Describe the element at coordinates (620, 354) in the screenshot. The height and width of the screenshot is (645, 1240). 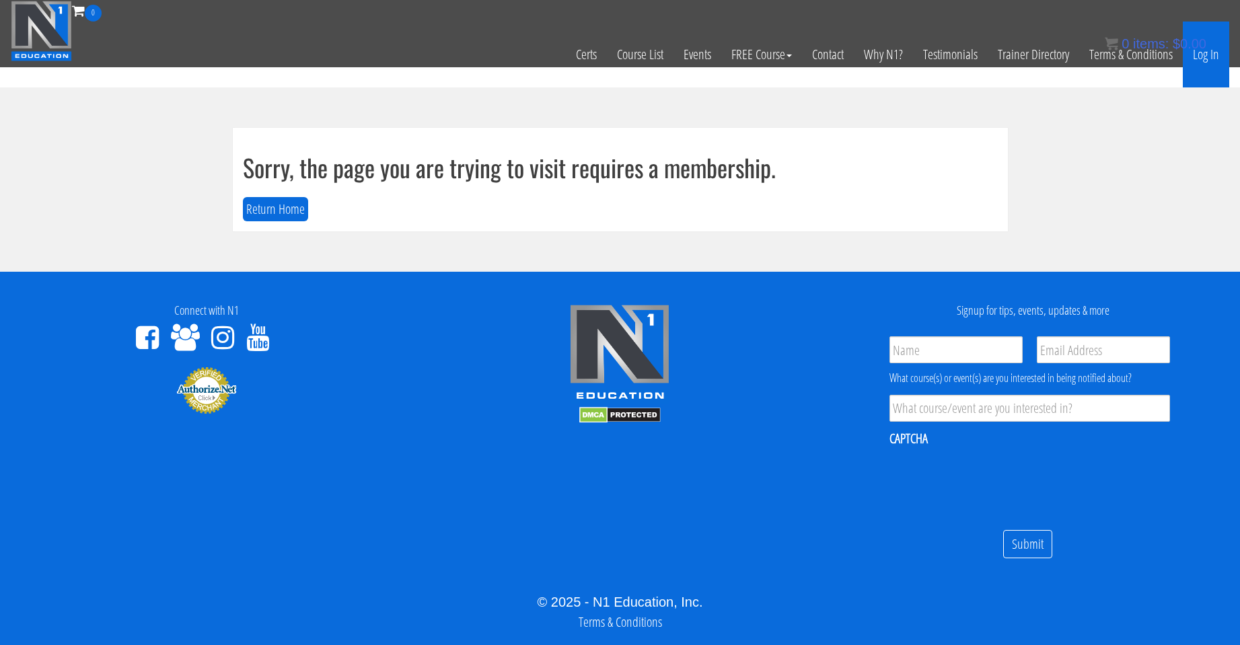
I see `img: n1-edu-logo` at that location.